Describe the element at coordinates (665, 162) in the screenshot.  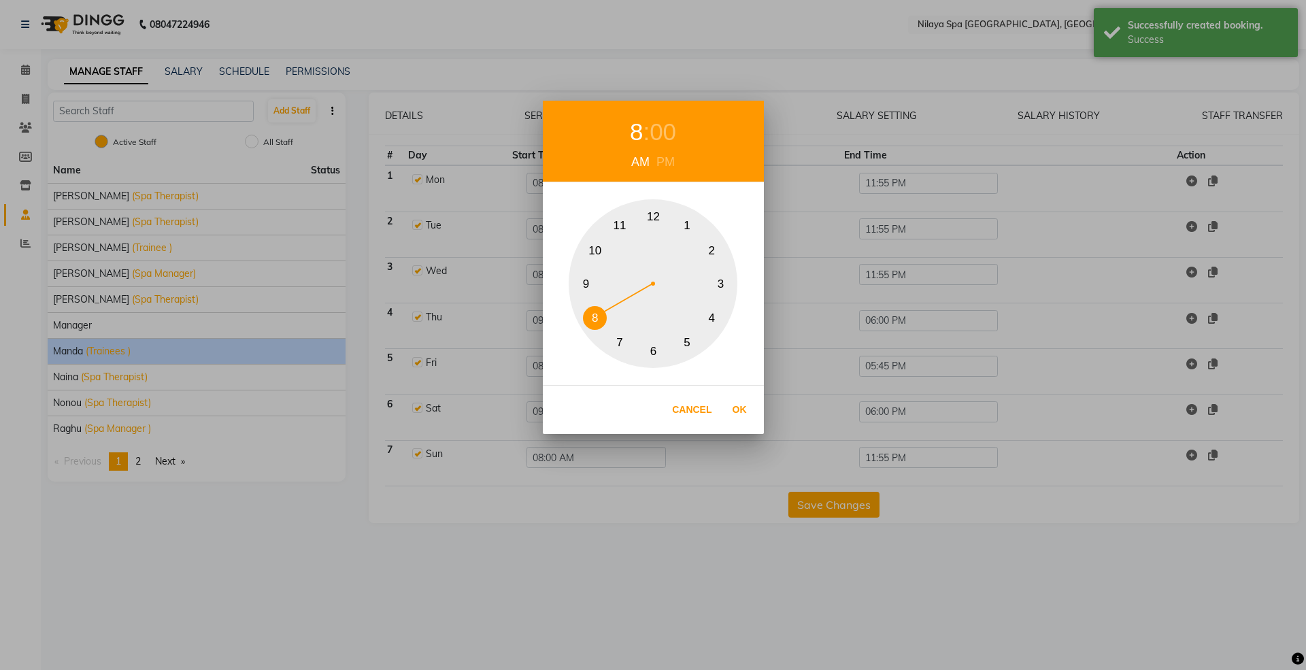
I see `div: PM` at that location.